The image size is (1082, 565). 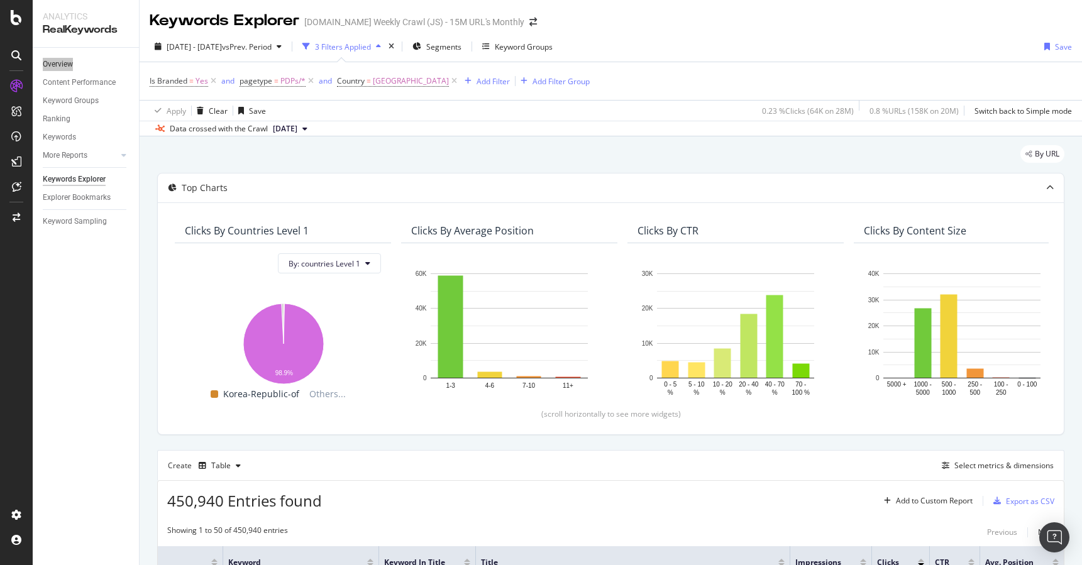 I want to click on div: Overview, so click(x=58, y=64).